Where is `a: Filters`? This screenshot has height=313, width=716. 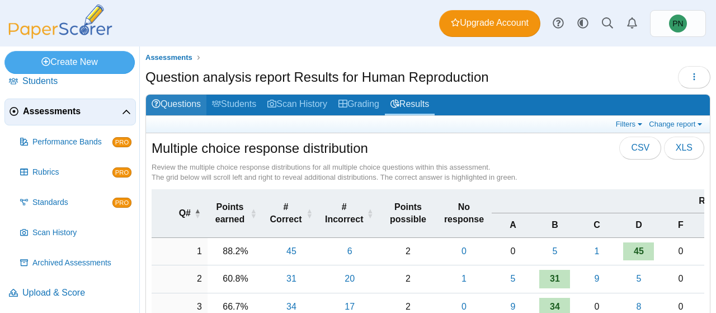 a: Filters is located at coordinates (630, 124).